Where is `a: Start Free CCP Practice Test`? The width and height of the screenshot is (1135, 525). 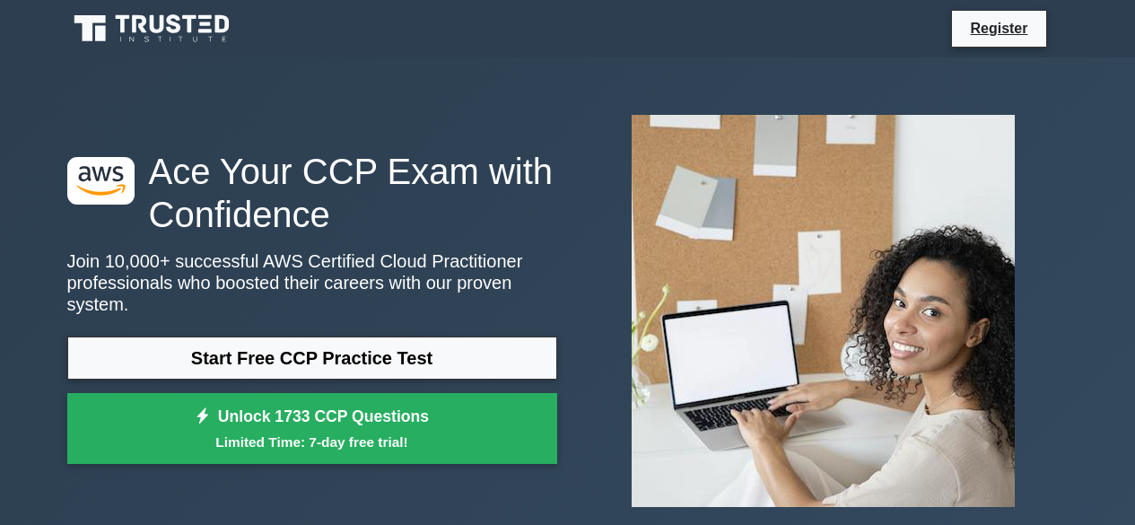
a: Start Free CCP Practice Test is located at coordinates (312, 358).